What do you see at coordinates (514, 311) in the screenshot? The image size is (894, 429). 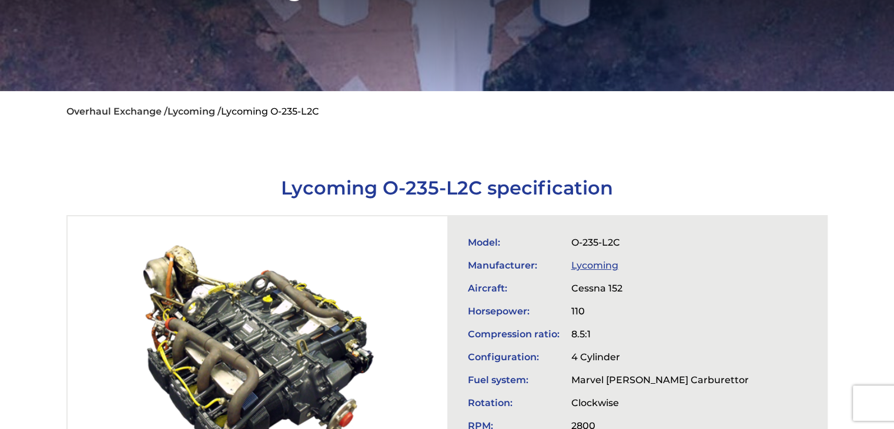 I see `td: Horsepower:` at bounding box center [514, 311].